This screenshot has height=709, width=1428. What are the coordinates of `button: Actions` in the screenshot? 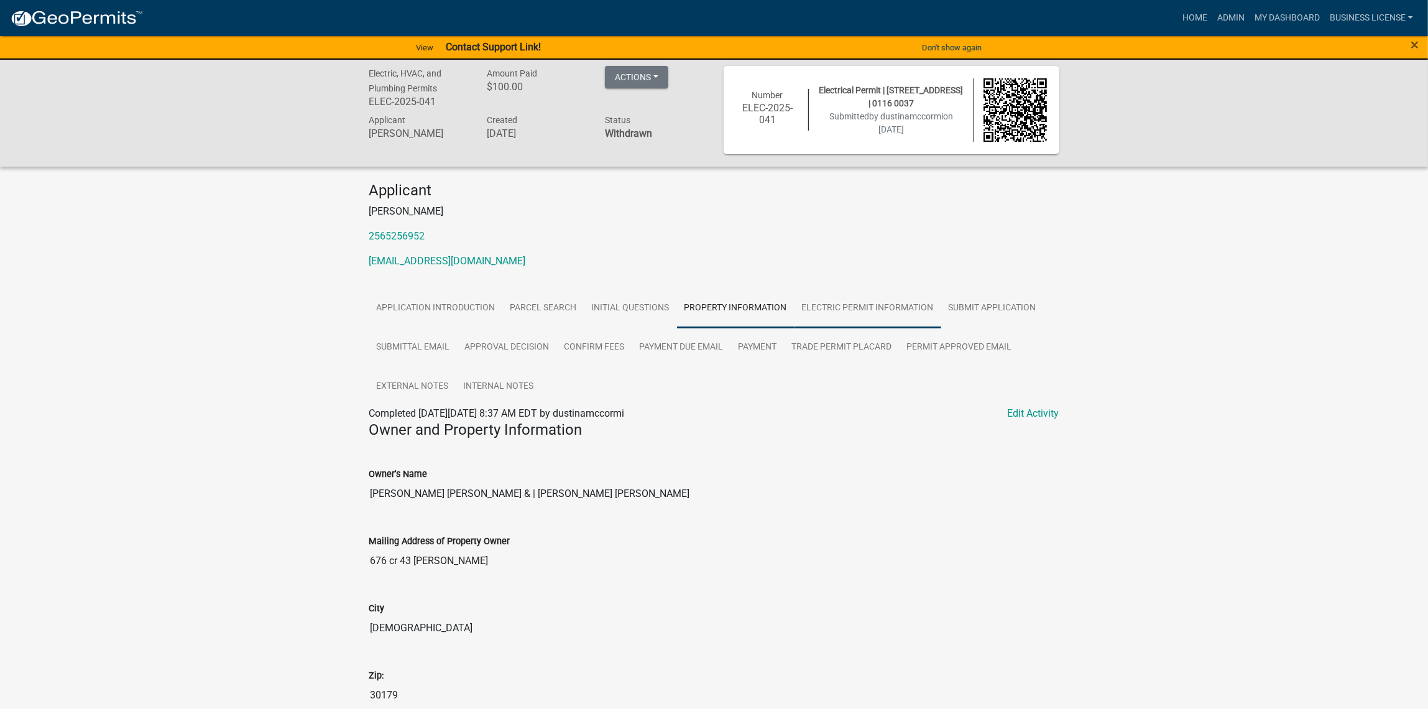 It's located at (637, 77).